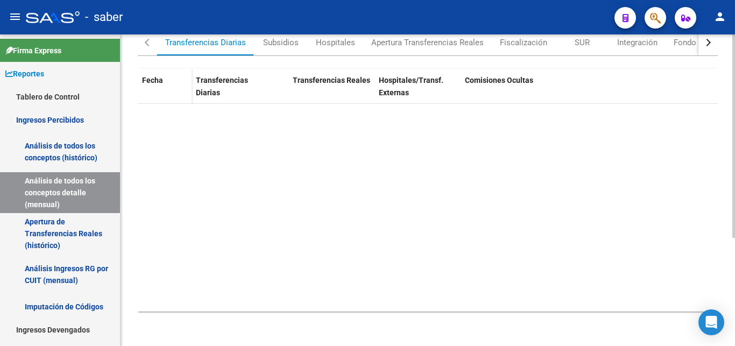 Image resolution: width=735 pixels, height=346 pixels. Describe the element at coordinates (335, 43) in the screenshot. I see `div: Hospitales` at that location.